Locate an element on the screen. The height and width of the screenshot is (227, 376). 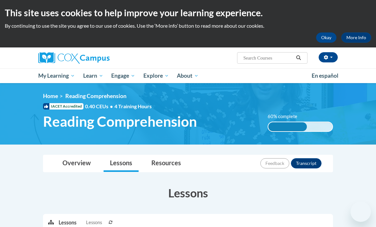
a: Learn is located at coordinates (93, 76).